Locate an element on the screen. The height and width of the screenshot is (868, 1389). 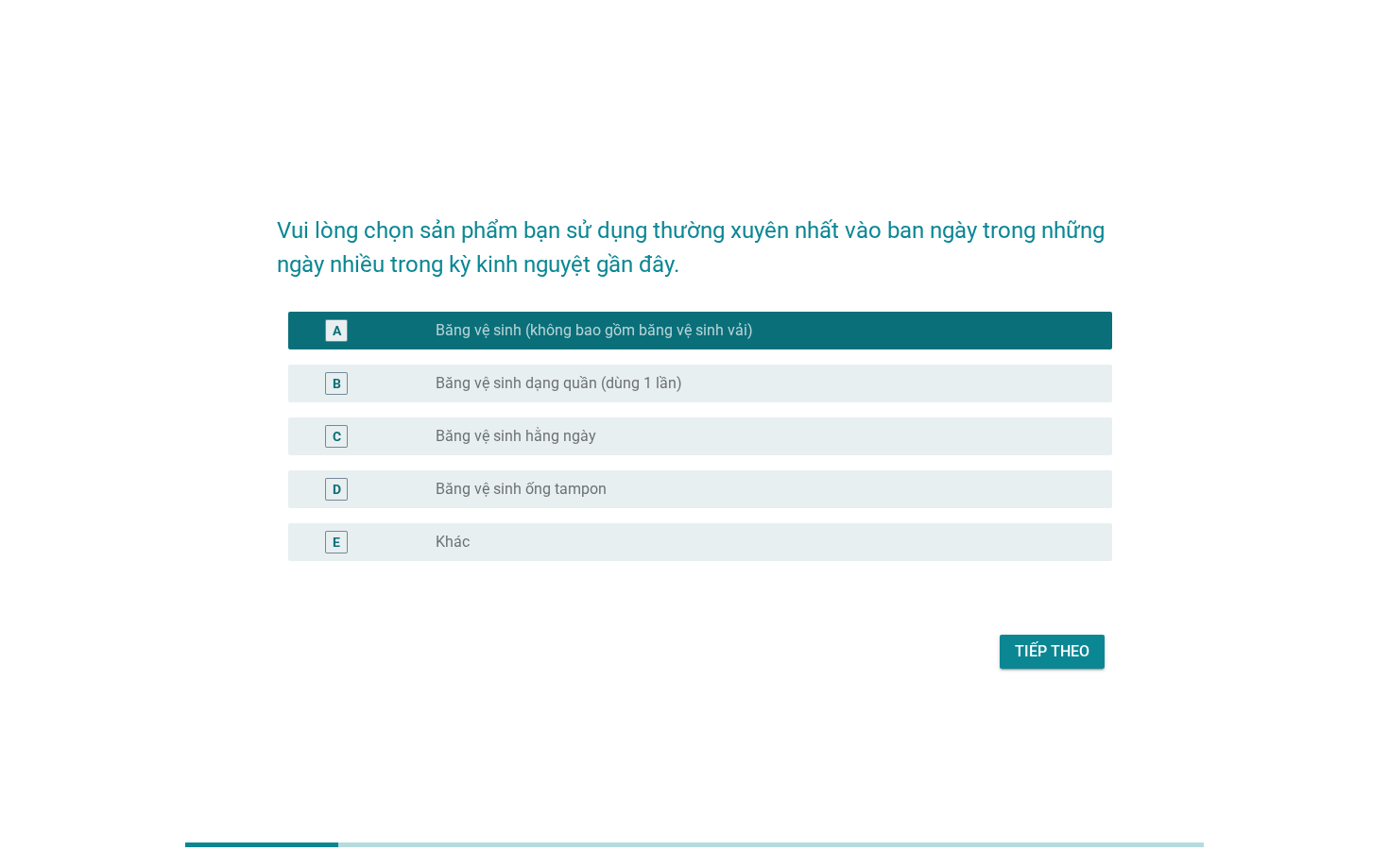
div: A is located at coordinates (336, 330).